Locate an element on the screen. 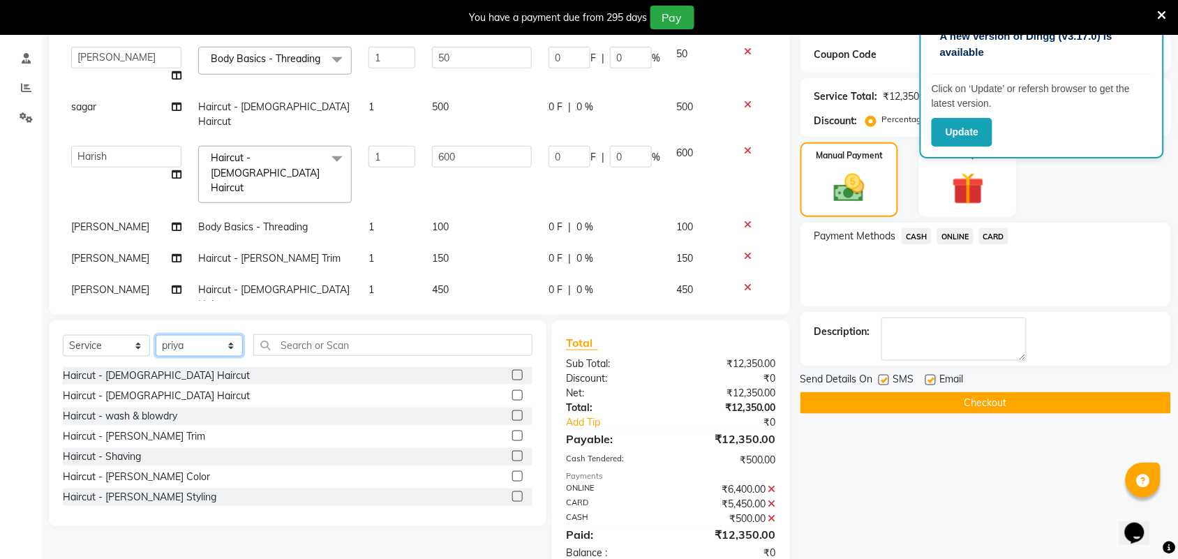  span: CASH is located at coordinates (916, 236).